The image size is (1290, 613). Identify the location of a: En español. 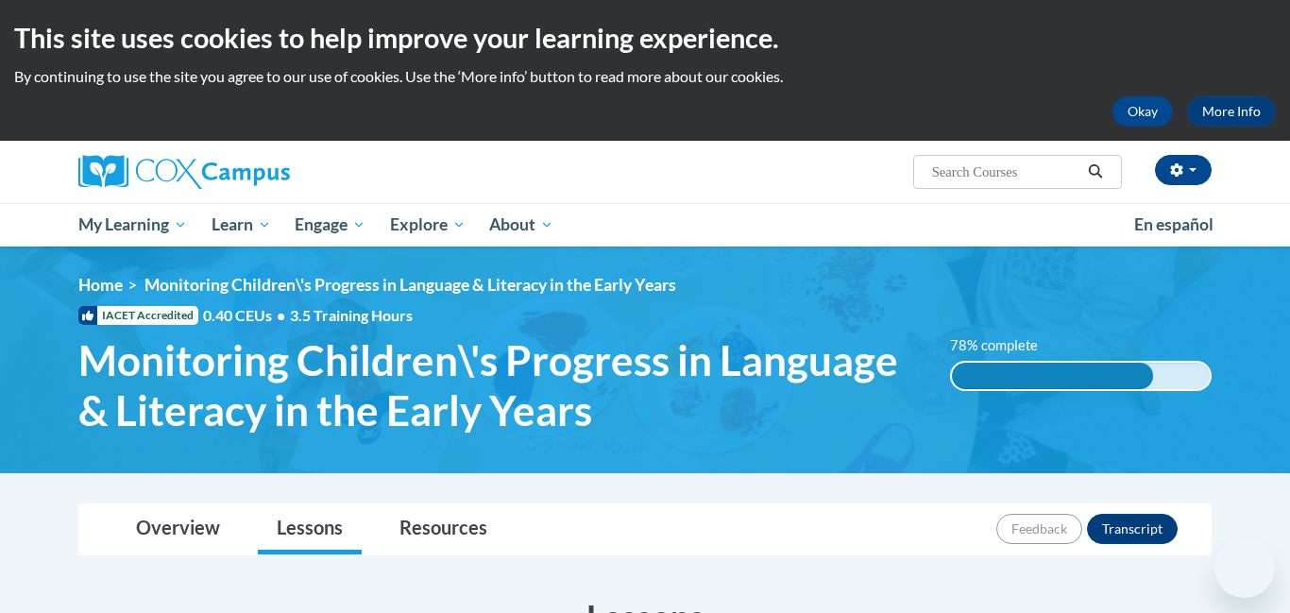
(1174, 225).